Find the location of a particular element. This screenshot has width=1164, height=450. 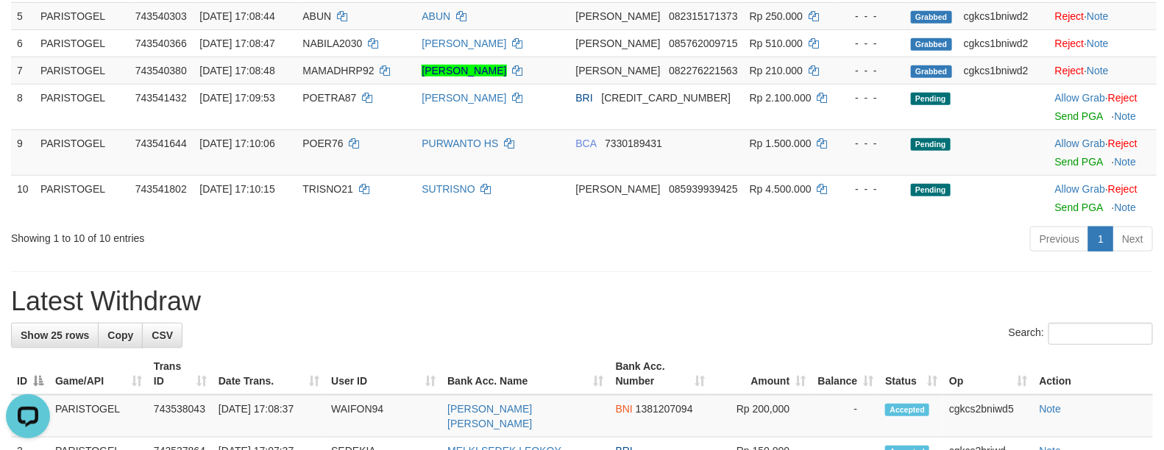

h1: Latest Withdraw is located at coordinates (582, 302).